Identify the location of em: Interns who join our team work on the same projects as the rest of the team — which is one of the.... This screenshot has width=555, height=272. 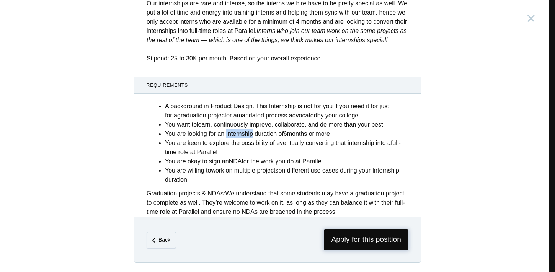
(276, 35).